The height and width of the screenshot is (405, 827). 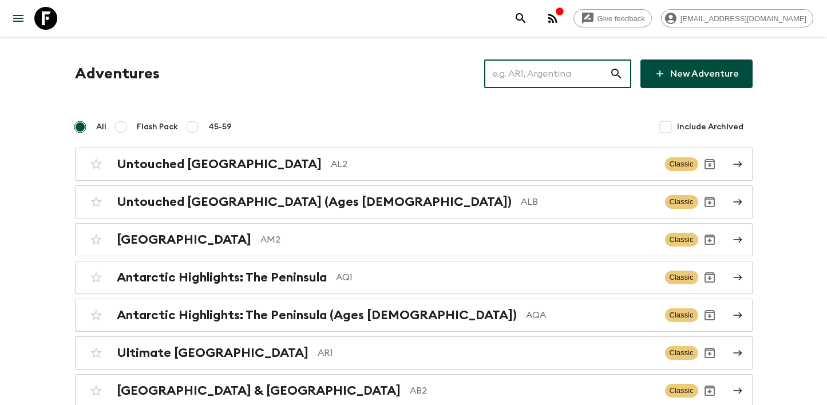 I want to click on a: Give feedback, so click(x=612, y=18).